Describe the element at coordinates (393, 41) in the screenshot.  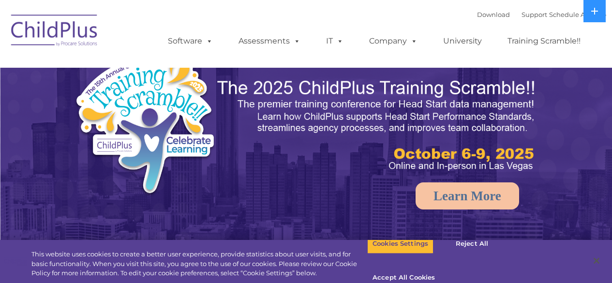
I see `a: Company` at that location.